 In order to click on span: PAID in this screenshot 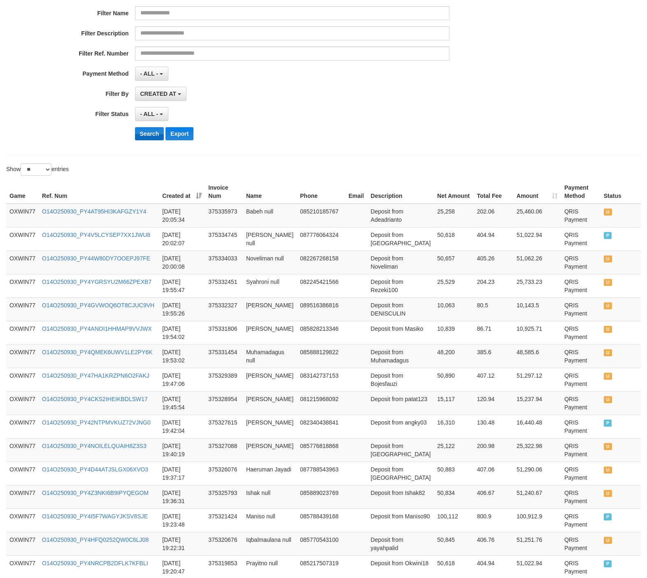, I will do `click(607, 517)`.